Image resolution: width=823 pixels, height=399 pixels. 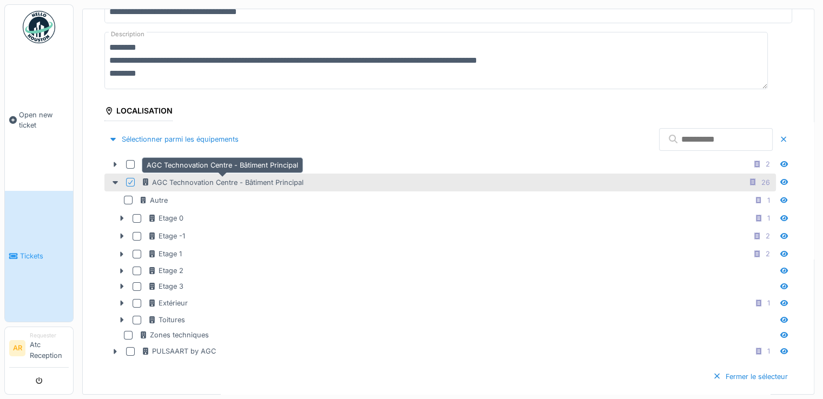 What do you see at coordinates (17, 348) in the screenshot?
I see `li: AR` at bounding box center [17, 348].